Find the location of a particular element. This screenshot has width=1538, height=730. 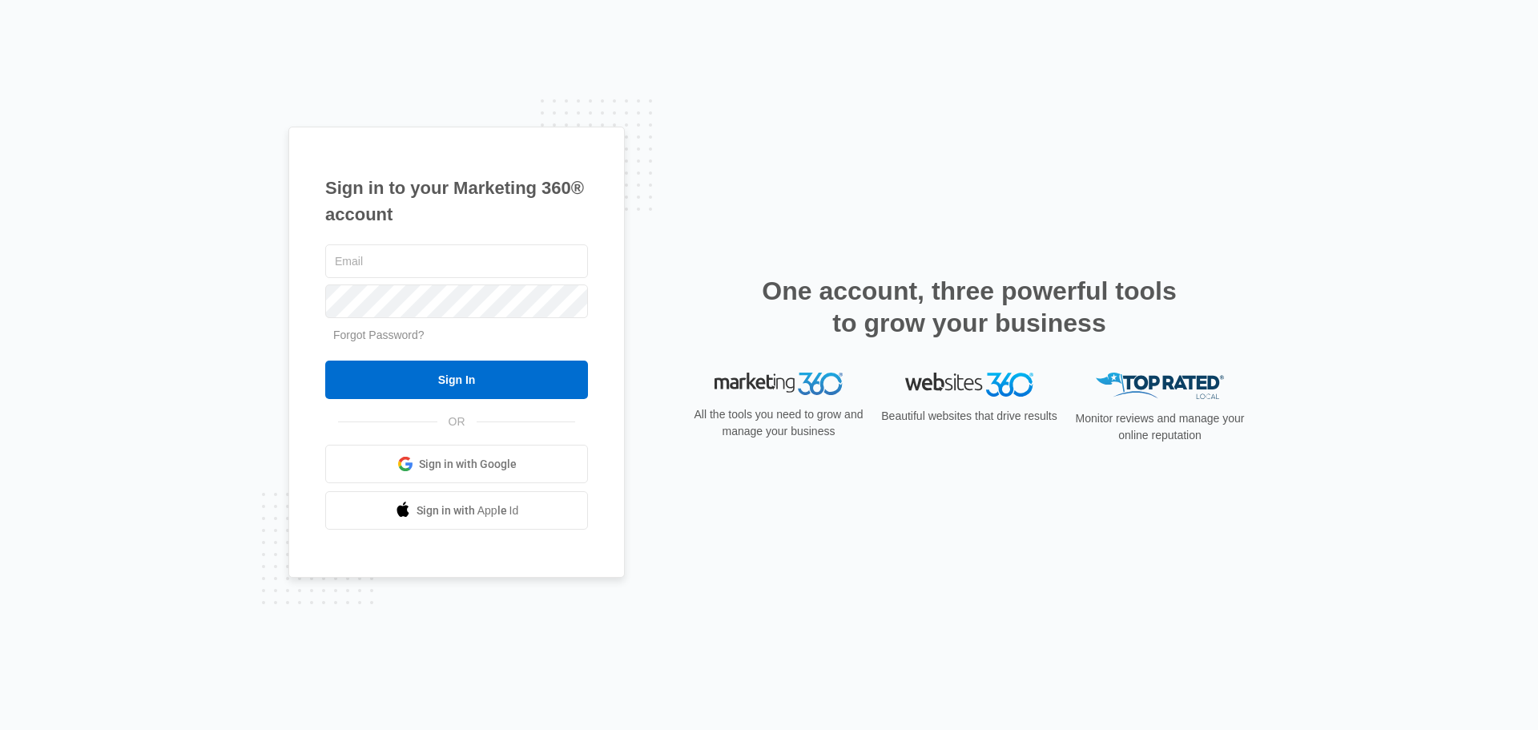

span: OR is located at coordinates (456, 421).